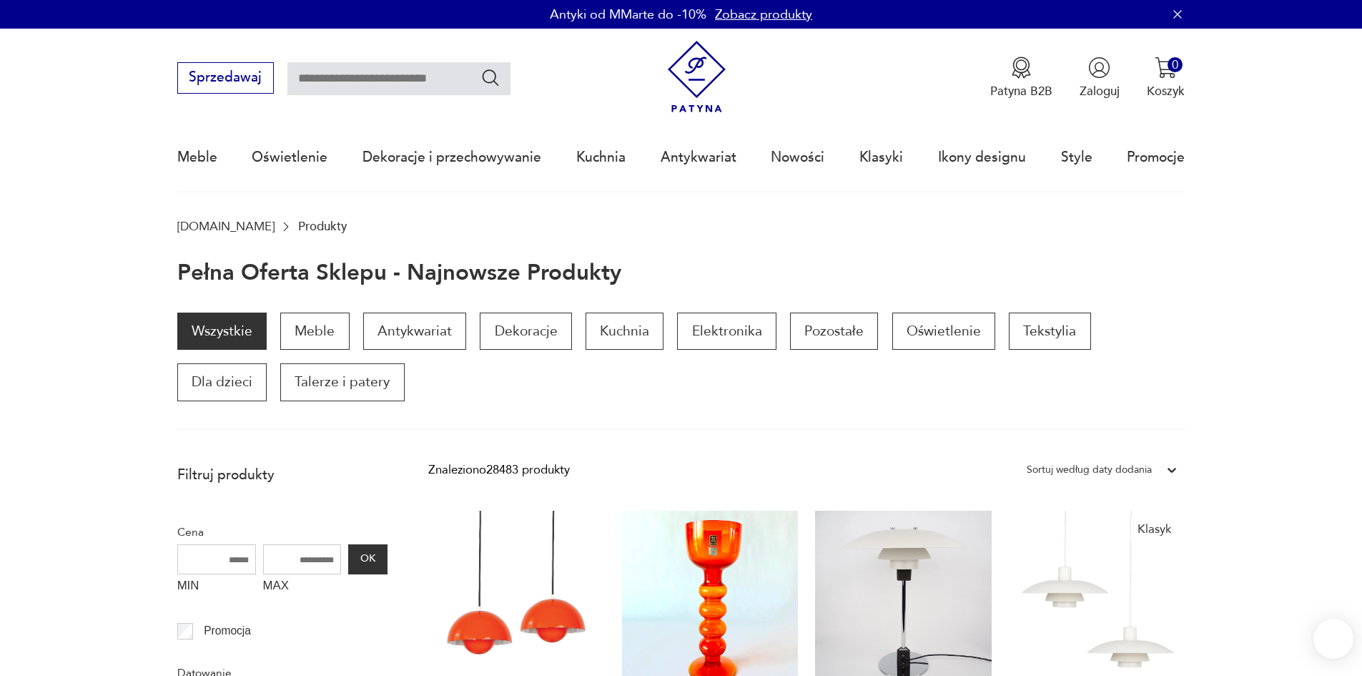 The width and height of the screenshot is (1362, 676). Describe the element at coordinates (1099, 78) in the screenshot. I see `button: Zaloguj` at that location.